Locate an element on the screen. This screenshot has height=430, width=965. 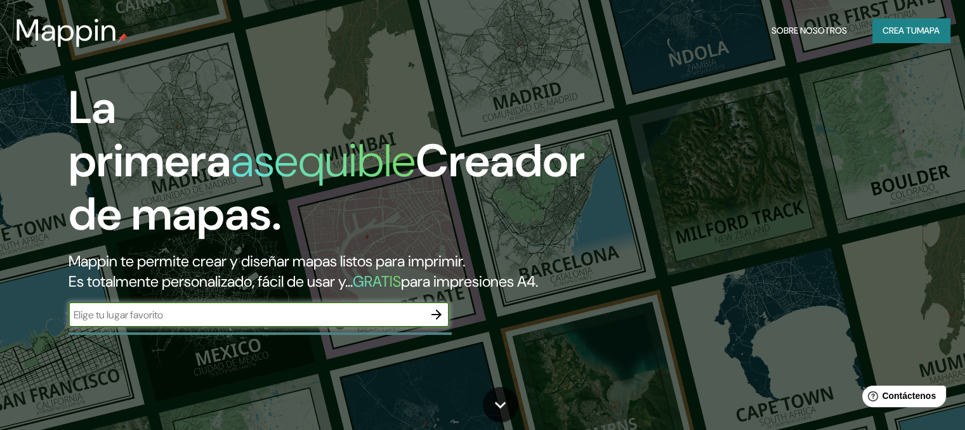
font: Es totalmente personalizado, fácil de usar y... is located at coordinates (211, 281).